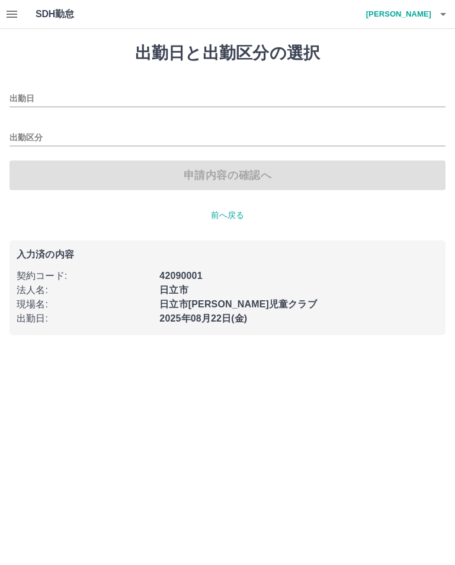  Describe the element at coordinates (84, 304) in the screenshot. I see `p: 現場名 :` at that location.